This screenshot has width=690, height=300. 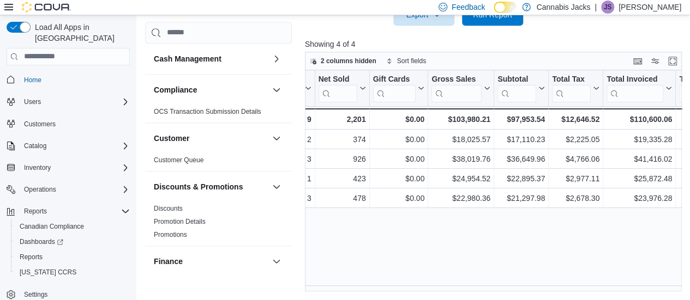 What do you see at coordinates (341, 198) in the screenshot?
I see `div: 478` at bounding box center [341, 198].